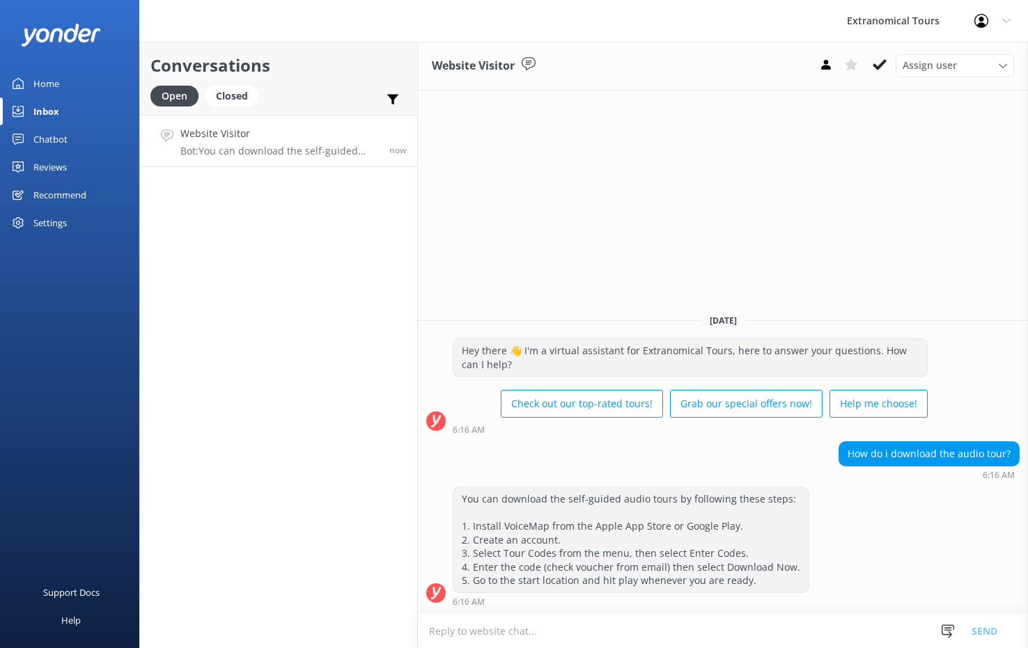 Image resolution: width=1028 pixels, height=648 pixels. Describe the element at coordinates (60, 195) in the screenshot. I see `div: Recommend` at that location.